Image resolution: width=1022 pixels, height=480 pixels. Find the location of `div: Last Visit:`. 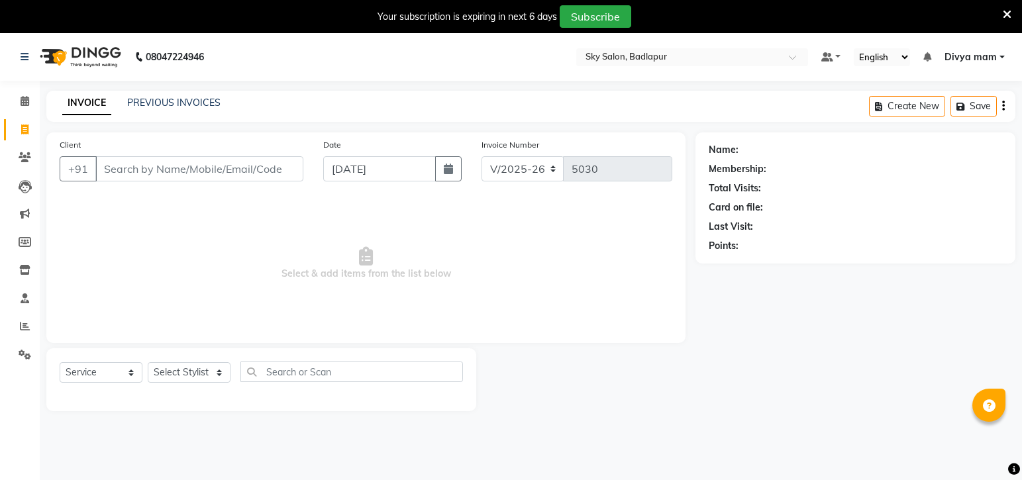

div: Last Visit: is located at coordinates (731, 227).